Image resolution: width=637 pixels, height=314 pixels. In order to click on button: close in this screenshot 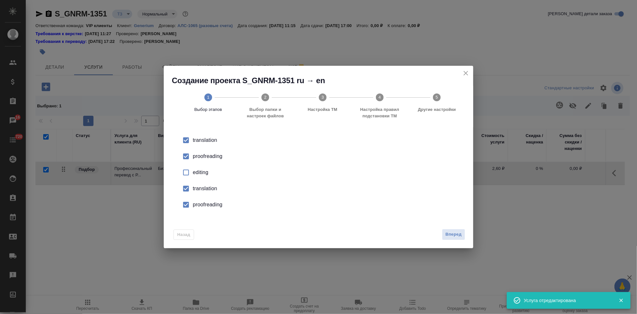, I will do `click(466, 73)`.